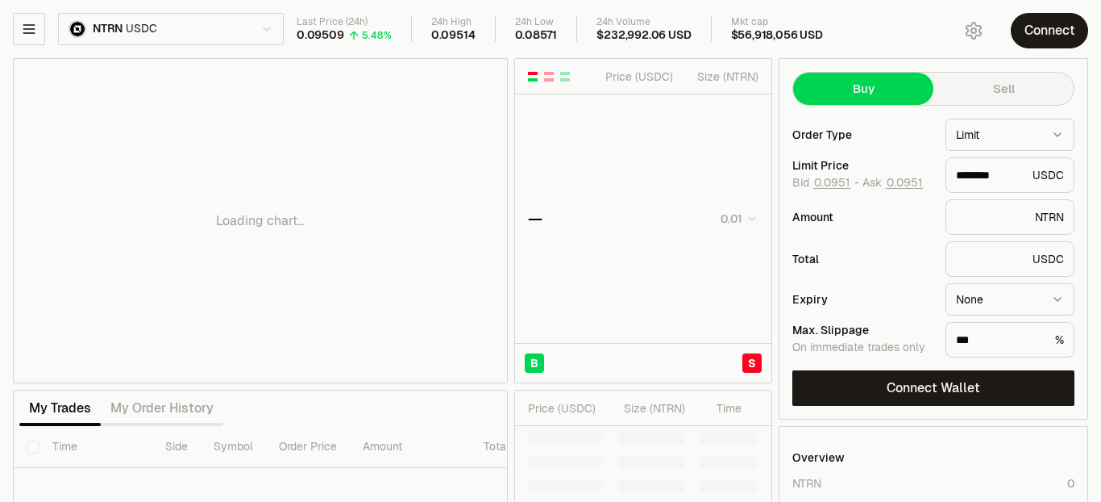 This screenshot has height=502, width=1101. What do you see at coordinates (535, 363) in the screenshot?
I see `span: B` at bounding box center [535, 363].